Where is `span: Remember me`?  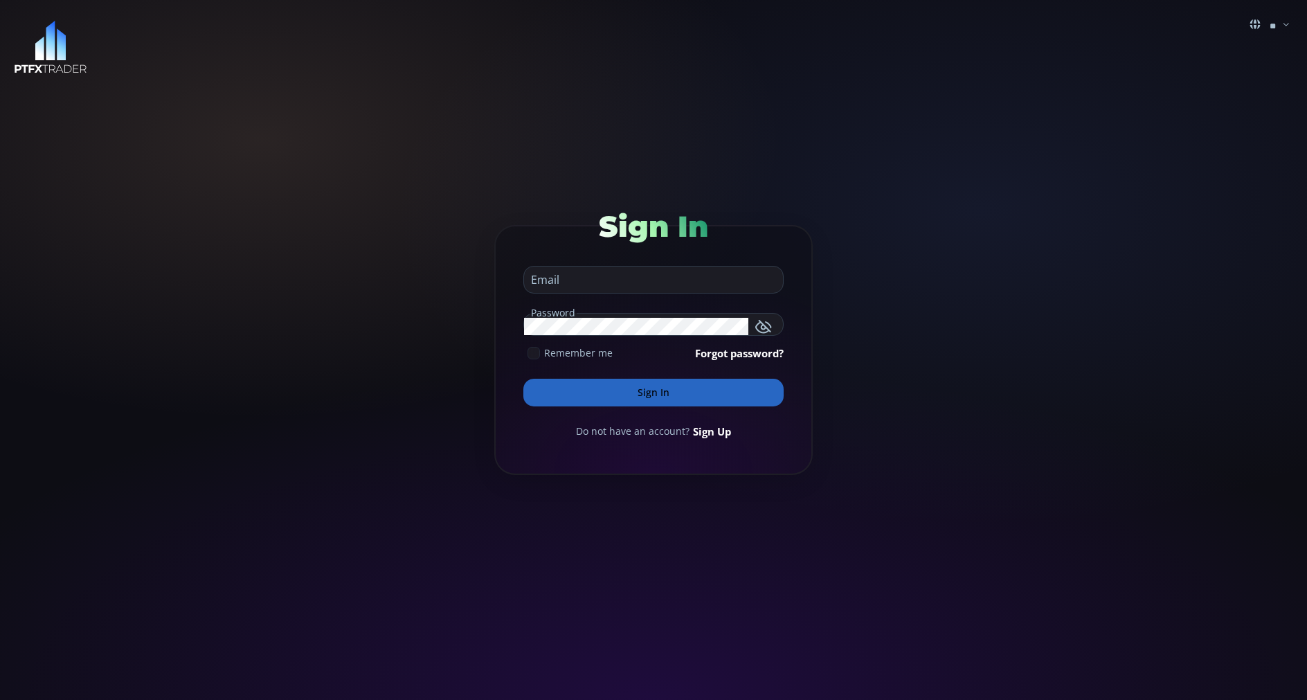
span: Remember me is located at coordinates (578, 352).